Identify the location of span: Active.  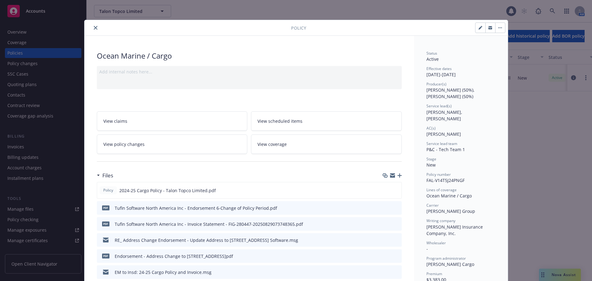
(432, 59).